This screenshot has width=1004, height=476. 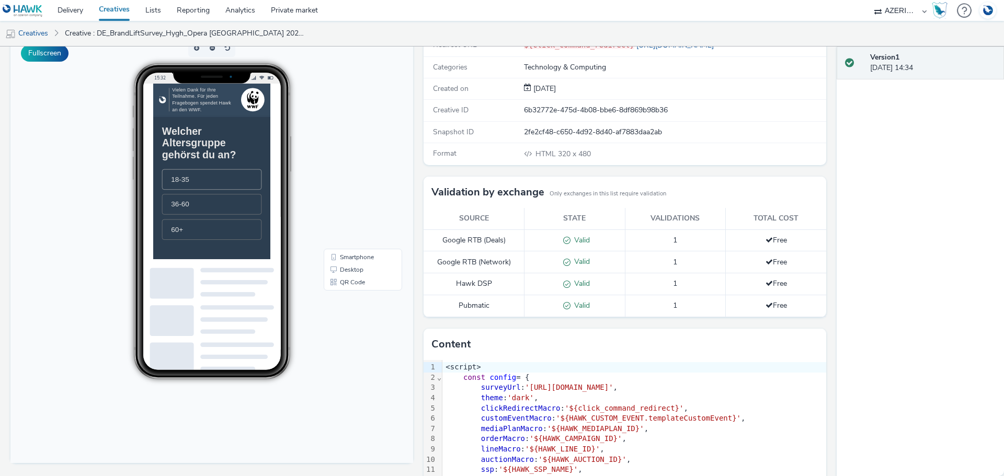 I want to click on td: Google RTB (Deals), so click(x=474, y=240).